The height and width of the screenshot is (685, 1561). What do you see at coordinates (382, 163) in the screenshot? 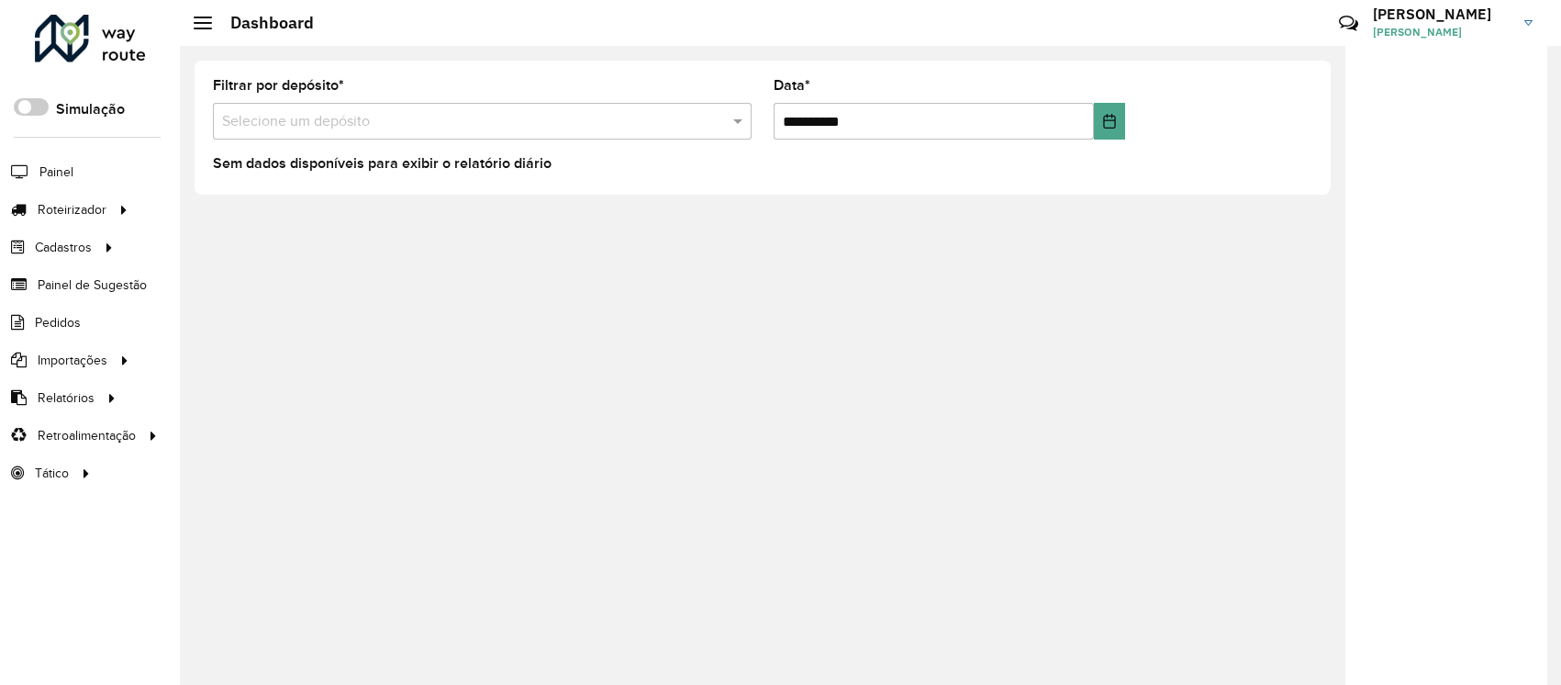
I see `label: Sem dados disponíveis para exibir o relatório diário` at bounding box center [382, 163].